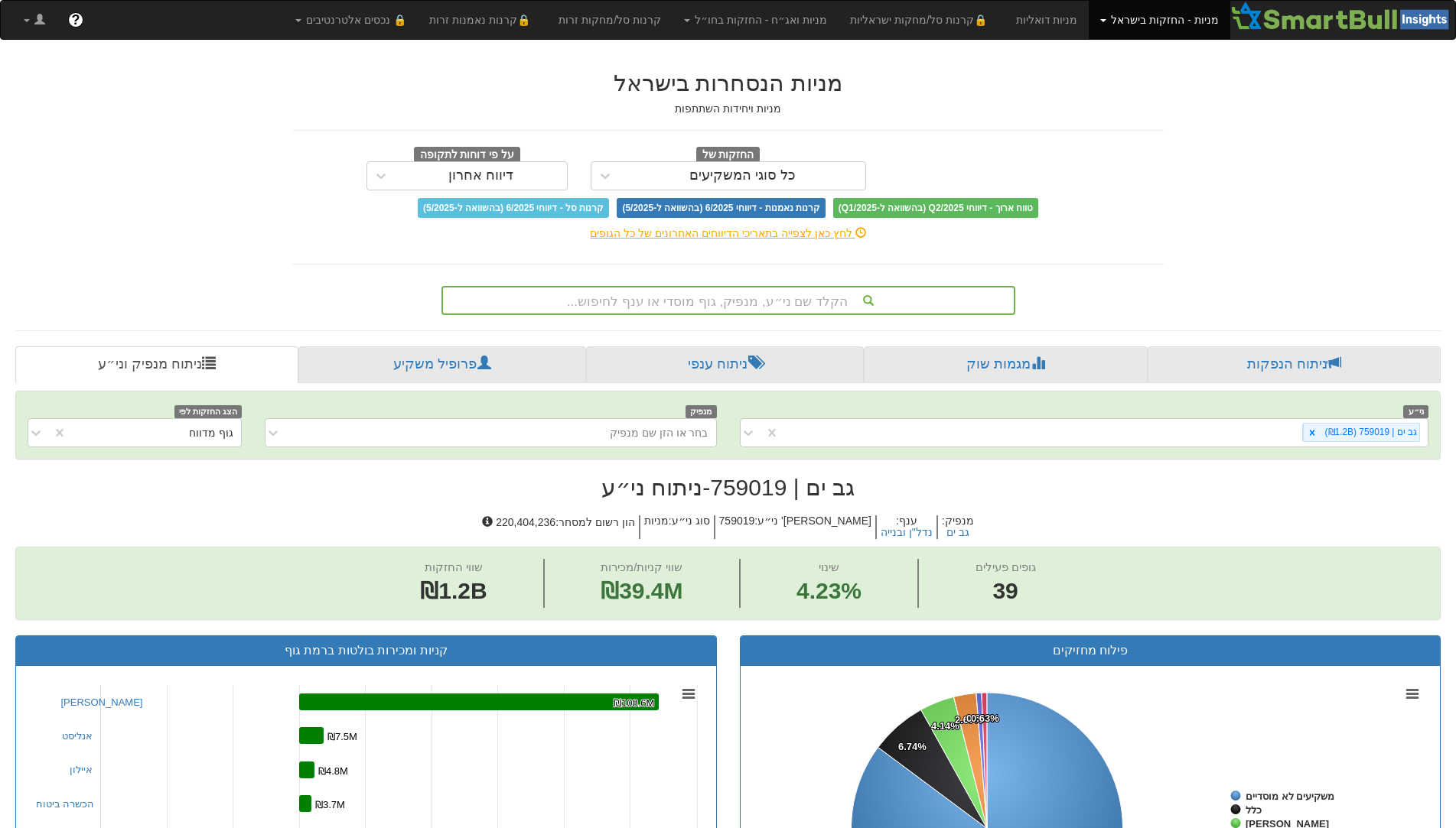 The height and width of the screenshot is (828, 1456). I want to click on div: גוף מדווח, so click(211, 433).